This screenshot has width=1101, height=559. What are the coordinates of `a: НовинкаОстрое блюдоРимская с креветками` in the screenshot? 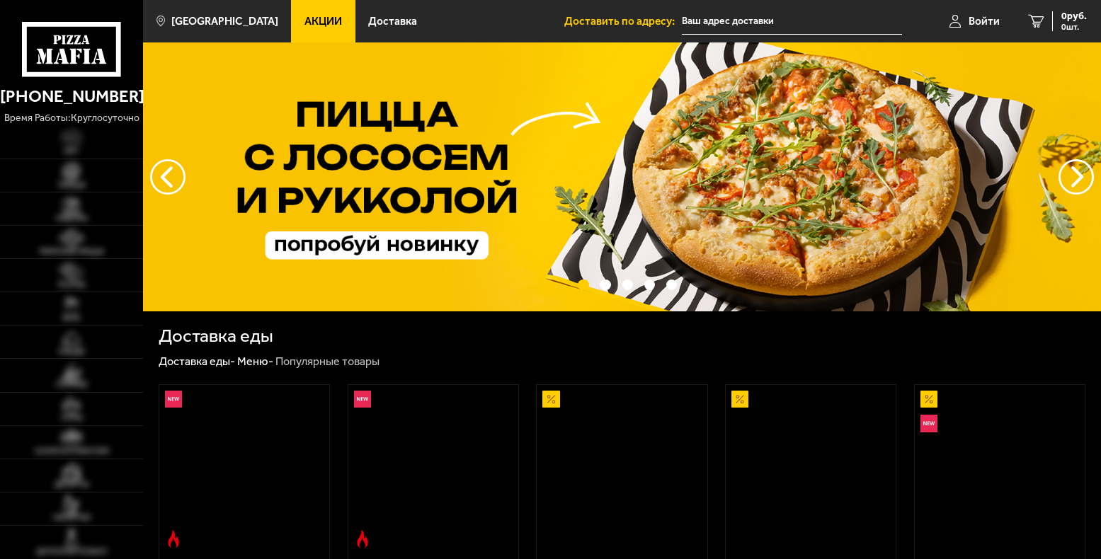 It's located at (244, 469).